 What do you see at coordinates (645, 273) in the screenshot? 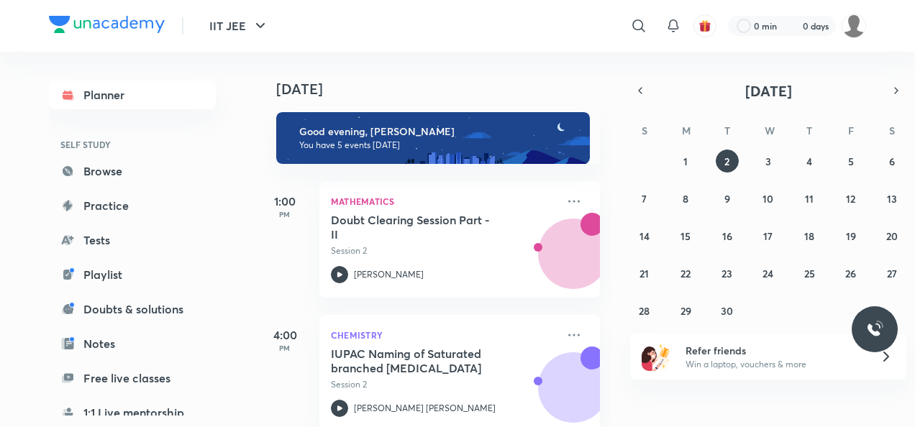
I see `button: September 21, 2025` at bounding box center [645, 273].